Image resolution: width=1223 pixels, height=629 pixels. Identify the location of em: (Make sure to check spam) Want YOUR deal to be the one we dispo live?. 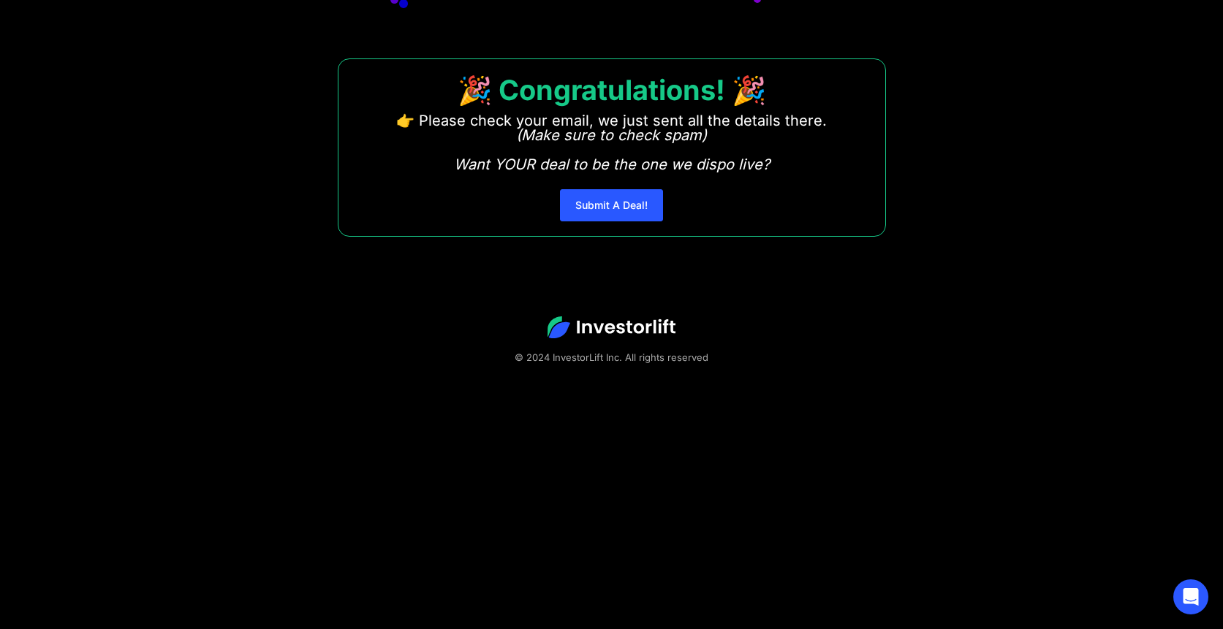
(612, 150).